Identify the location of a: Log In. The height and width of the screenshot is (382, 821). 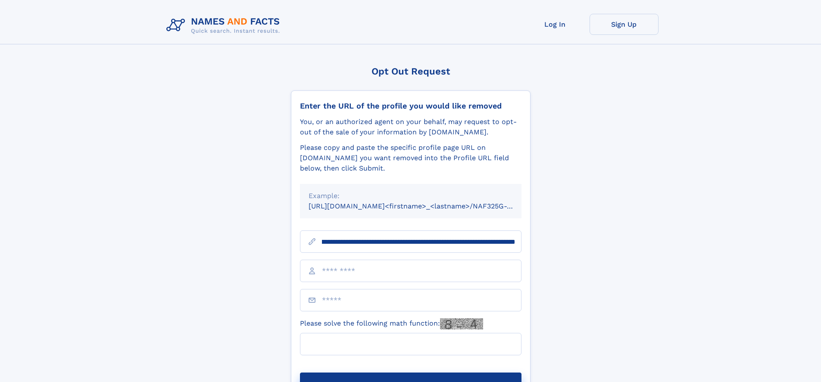
(555, 24).